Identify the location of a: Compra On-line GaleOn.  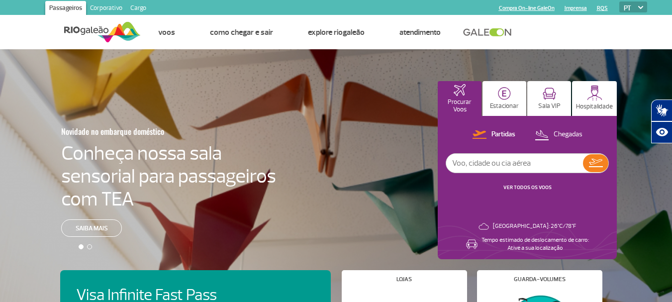
(527, 8).